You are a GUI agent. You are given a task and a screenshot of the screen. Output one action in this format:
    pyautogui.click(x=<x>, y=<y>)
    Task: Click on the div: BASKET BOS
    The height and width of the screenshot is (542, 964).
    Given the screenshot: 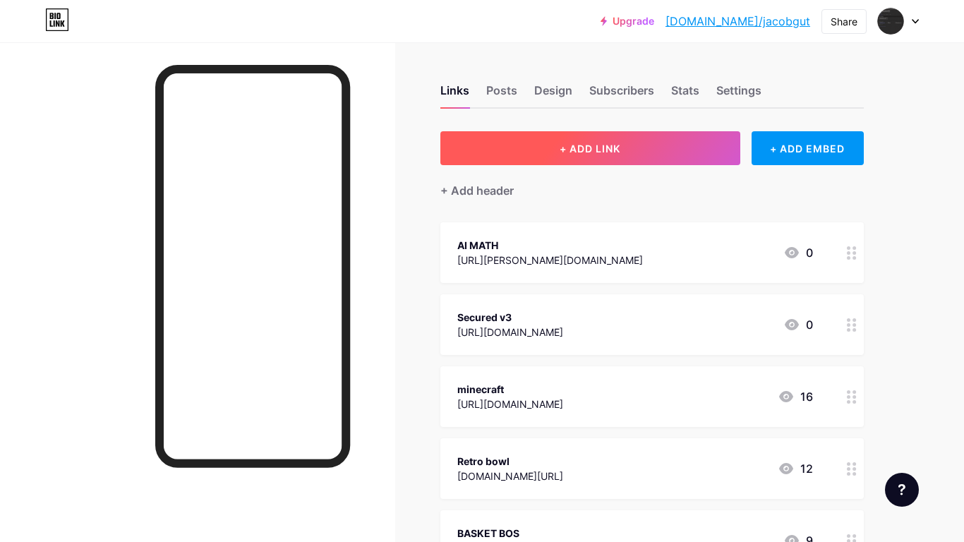 What is the action you would take?
    pyautogui.click(x=510, y=533)
    